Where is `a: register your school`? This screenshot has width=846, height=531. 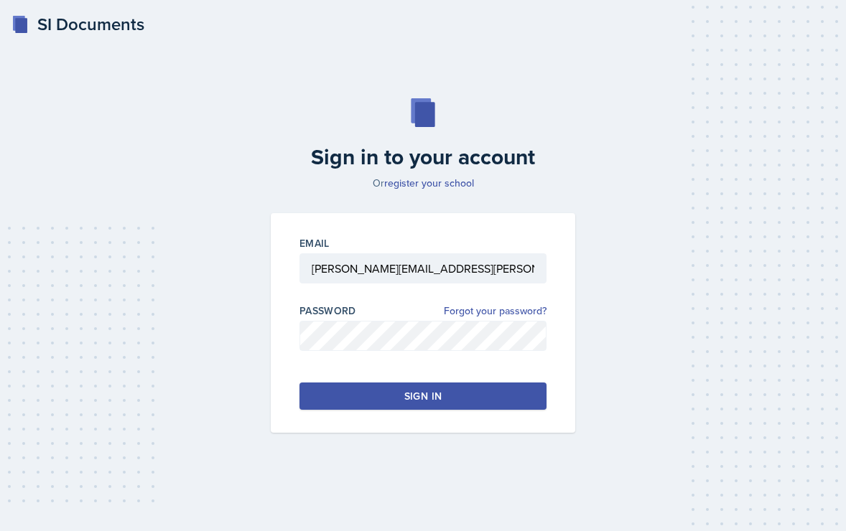
a: register your school is located at coordinates (429, 183).